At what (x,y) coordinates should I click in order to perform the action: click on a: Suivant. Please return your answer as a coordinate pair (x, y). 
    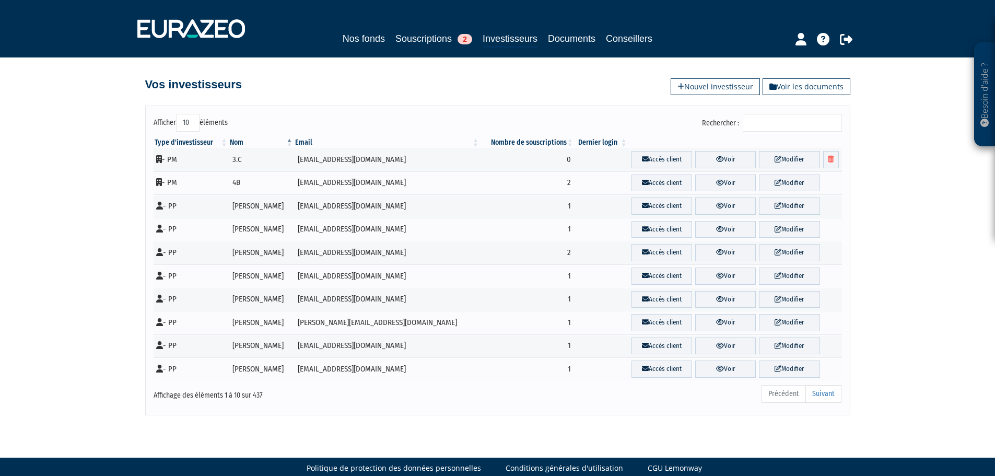
    Looking at the image, I should click on (823, 394).